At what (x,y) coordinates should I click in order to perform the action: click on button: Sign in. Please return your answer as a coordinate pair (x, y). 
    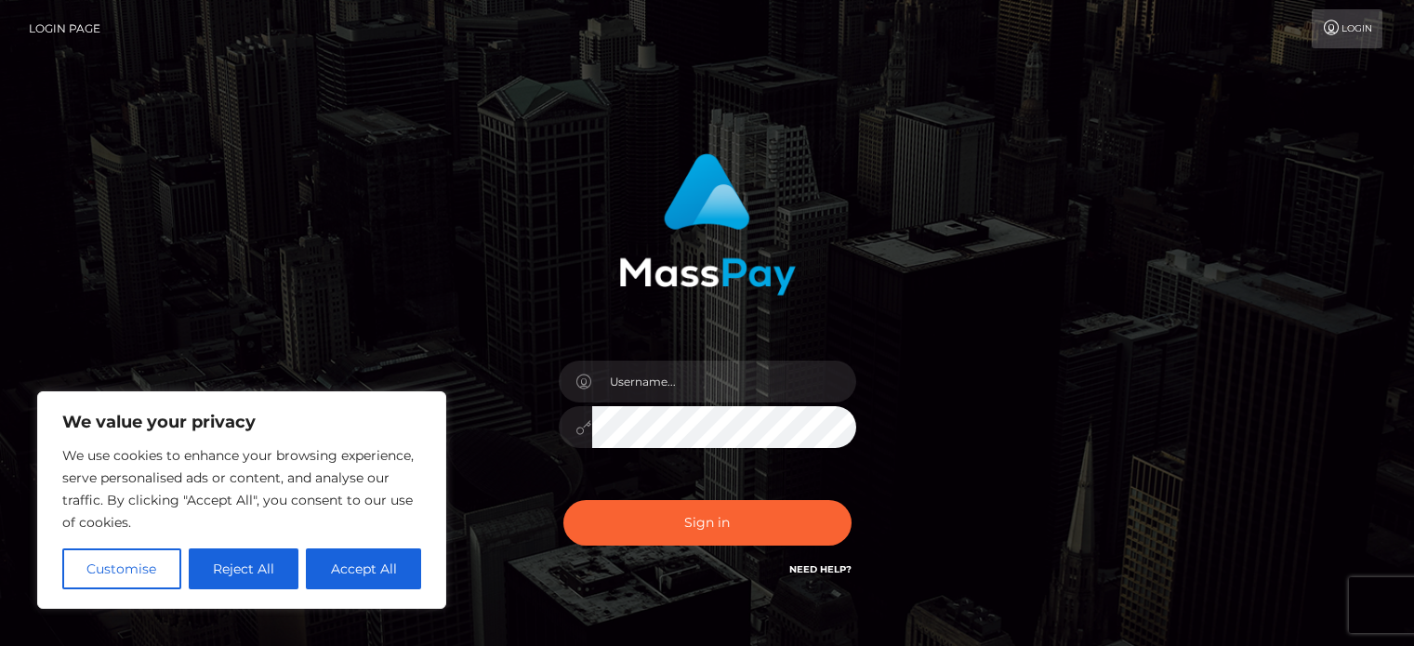
    Looking at the image, I should click on (708, 523).